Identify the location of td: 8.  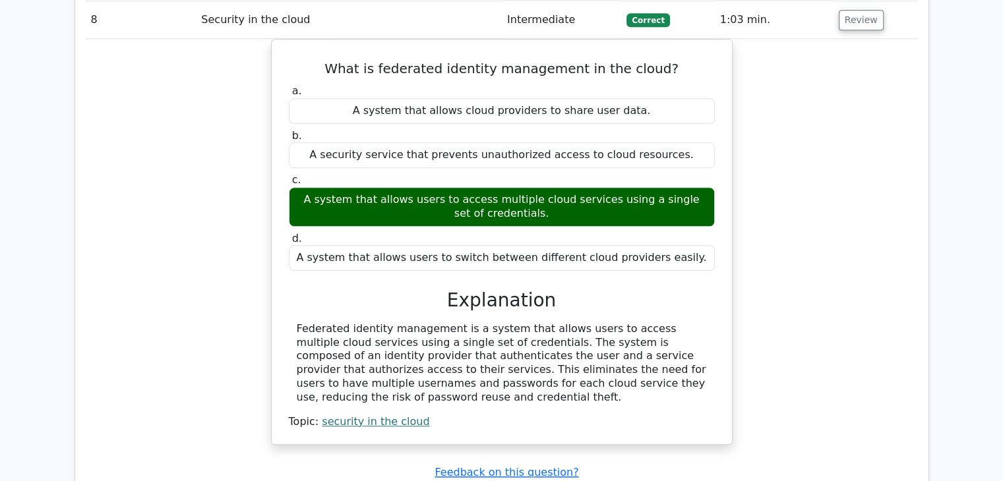
(141, 20).